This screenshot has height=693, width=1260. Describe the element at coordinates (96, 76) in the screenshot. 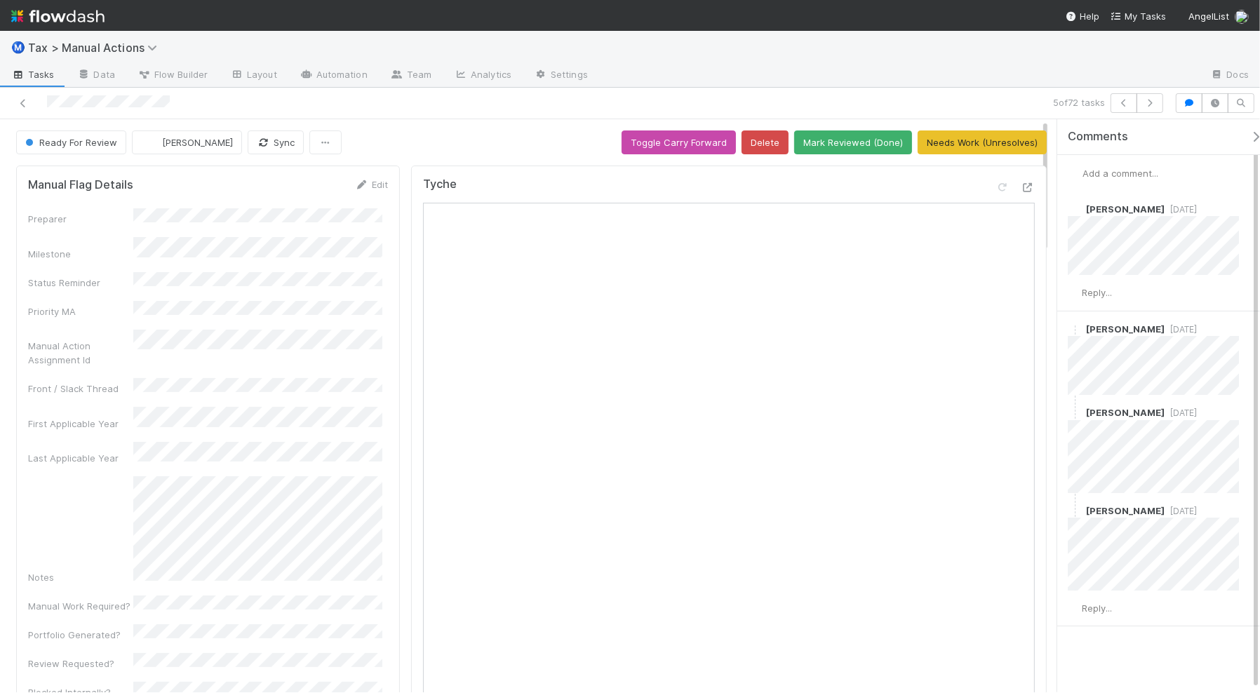

I see `a: Data` at that location.